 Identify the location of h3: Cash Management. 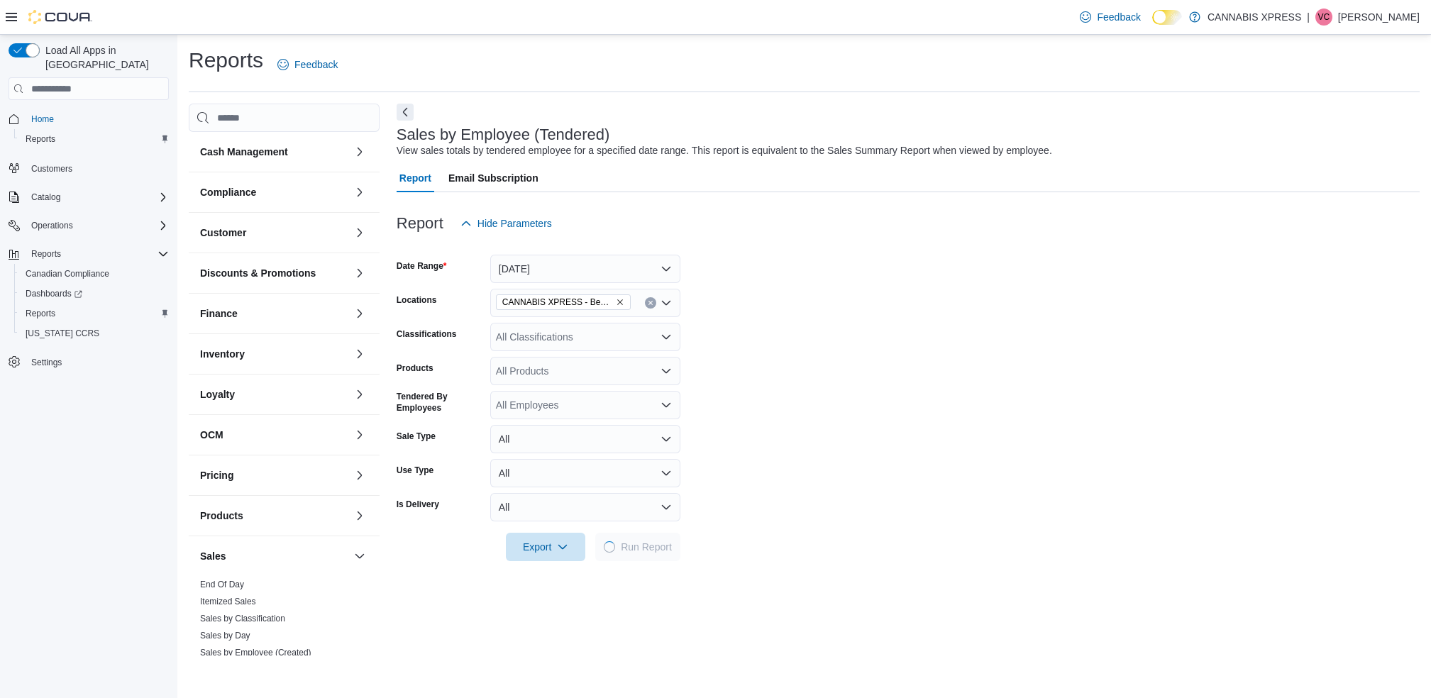
(244, 152).